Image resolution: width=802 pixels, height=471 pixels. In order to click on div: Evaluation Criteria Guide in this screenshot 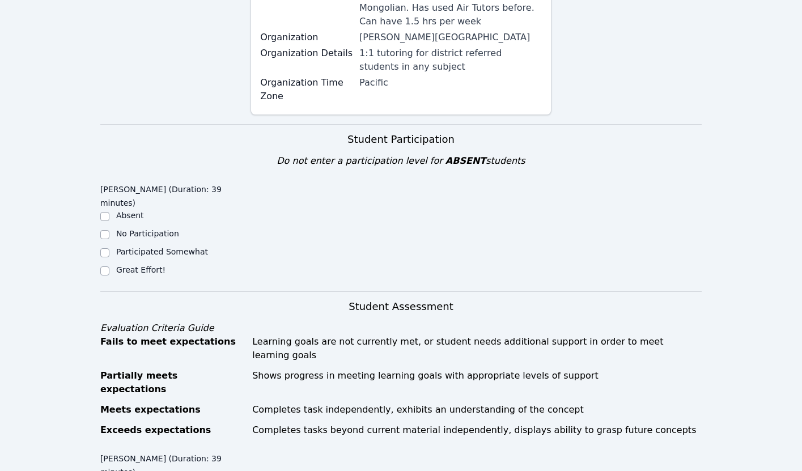, I will do `click(400, 328)`.